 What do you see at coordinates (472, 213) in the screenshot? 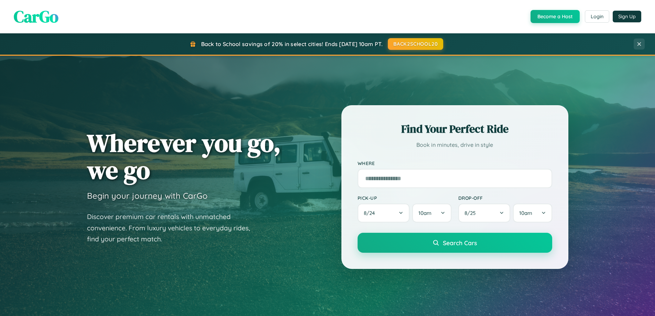
I see `span: 8 / 25` at bounding box center [472, 213].